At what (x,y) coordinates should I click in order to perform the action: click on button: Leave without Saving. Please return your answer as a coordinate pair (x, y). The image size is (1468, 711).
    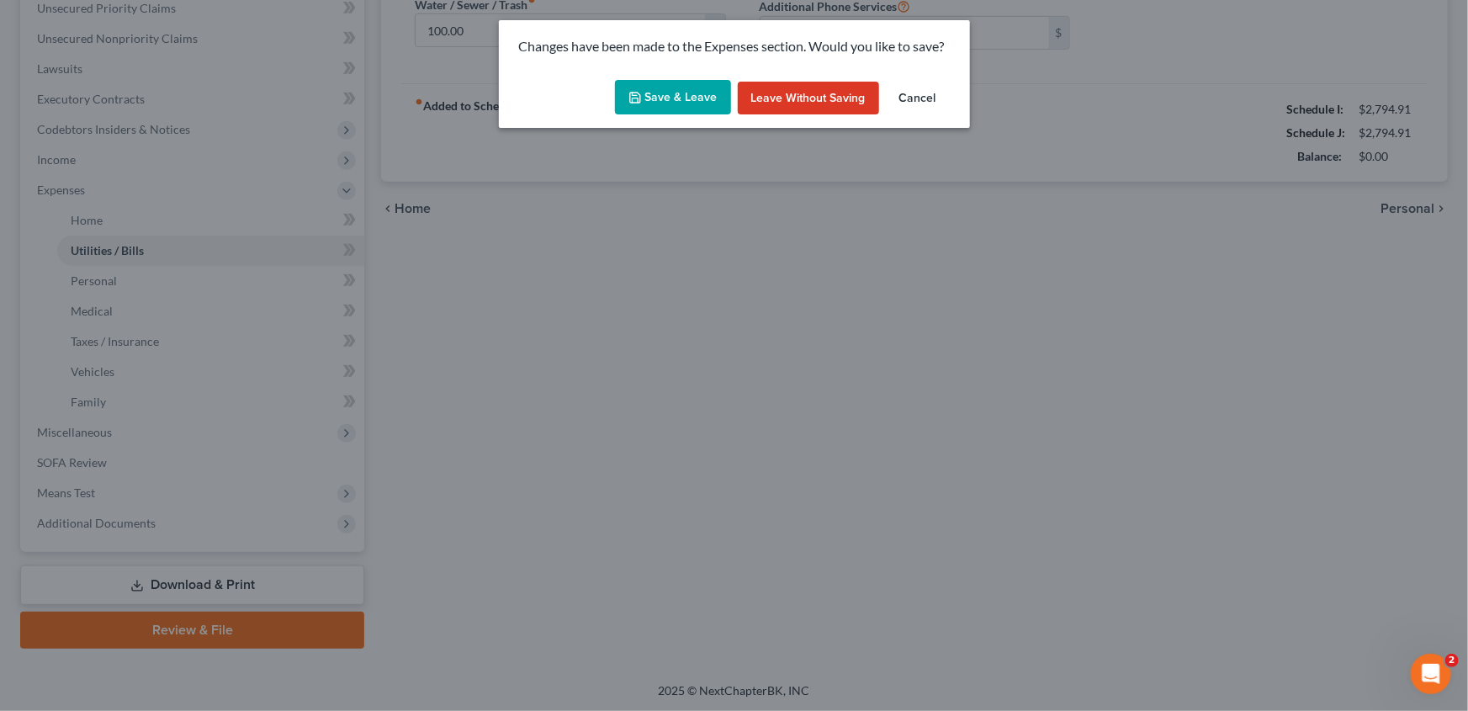
    Looking at the image, I should click on (808, 98).